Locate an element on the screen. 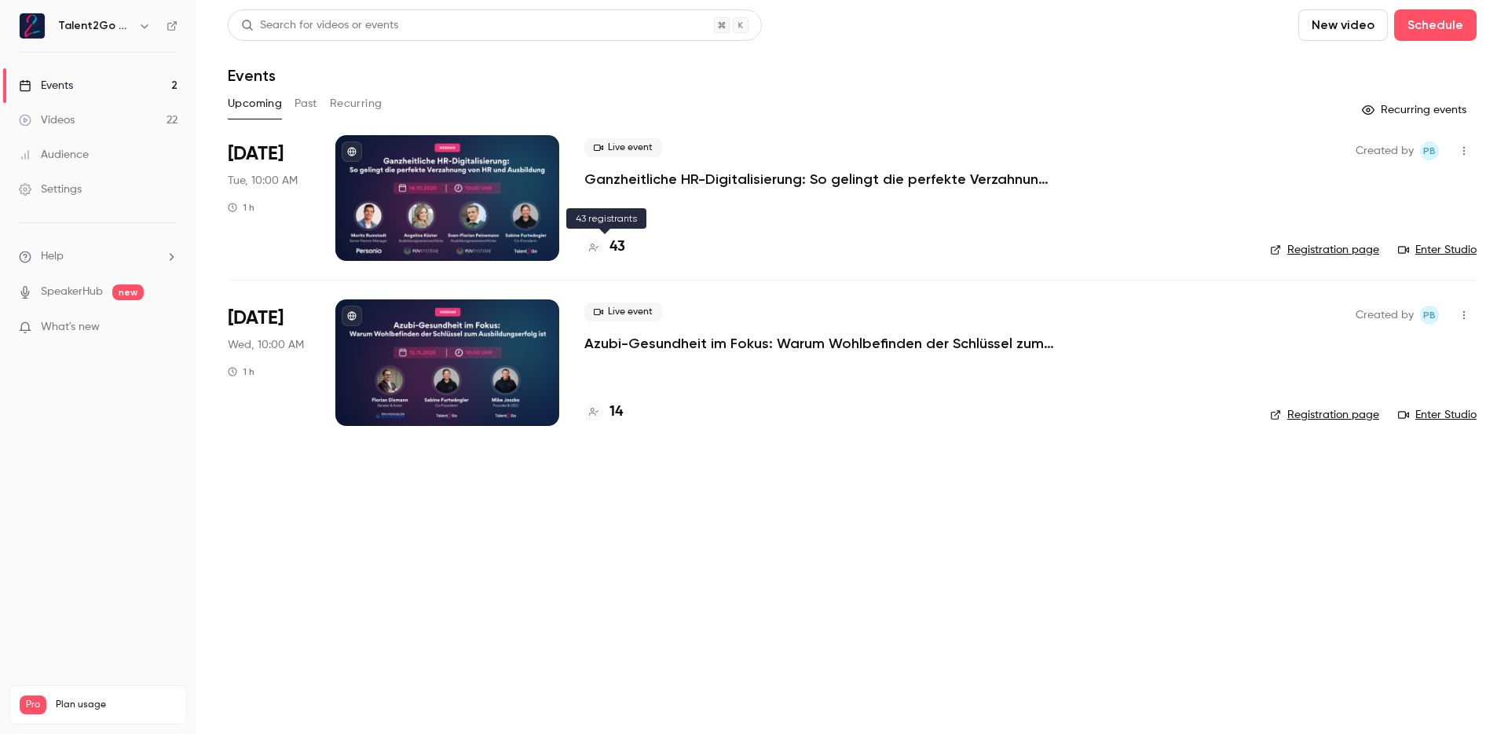 Image resolution: width=1508 pixels, height=734 pixels. li: help-dropdown-opener is located at coordinates (98, 256).